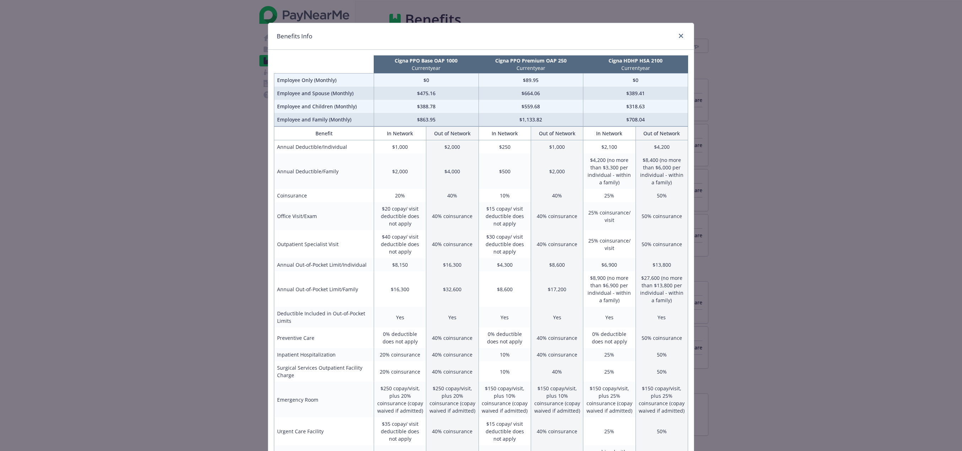 This screenshot has height=451, width=962. I want to click on td: $1,133.82, so click(531, 120).